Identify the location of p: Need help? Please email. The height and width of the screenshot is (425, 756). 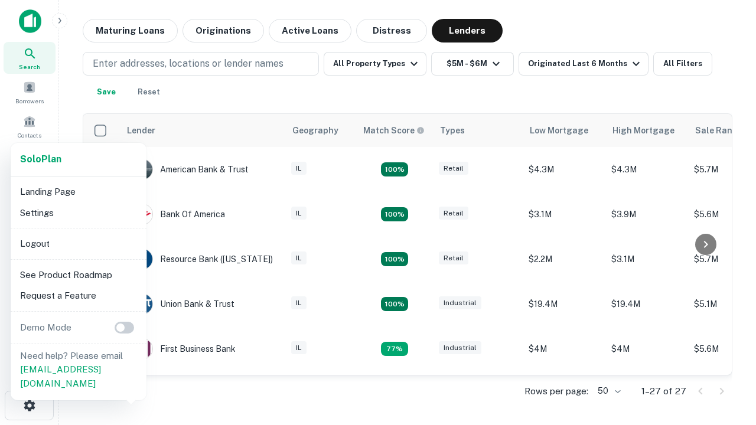
(79, 370).